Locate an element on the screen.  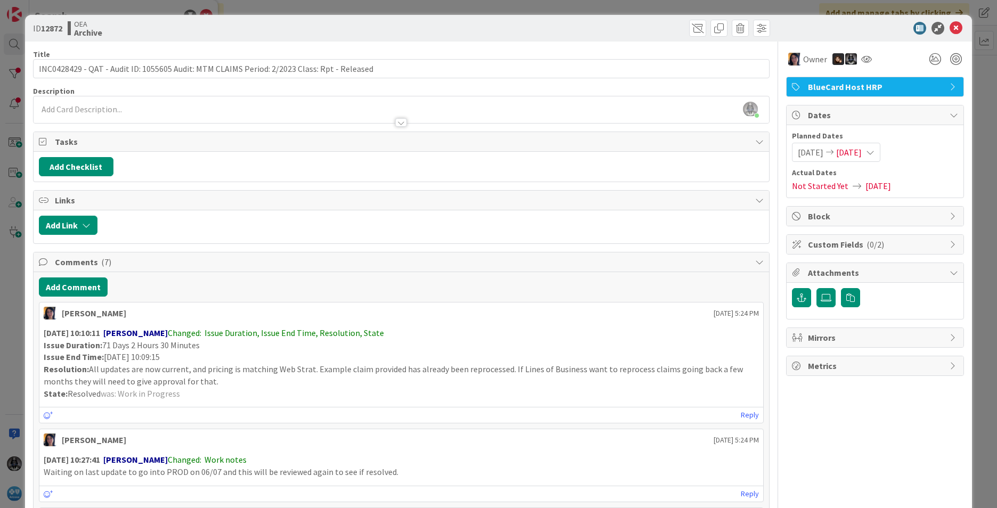
span: Description is located at coordinates (54, 91).